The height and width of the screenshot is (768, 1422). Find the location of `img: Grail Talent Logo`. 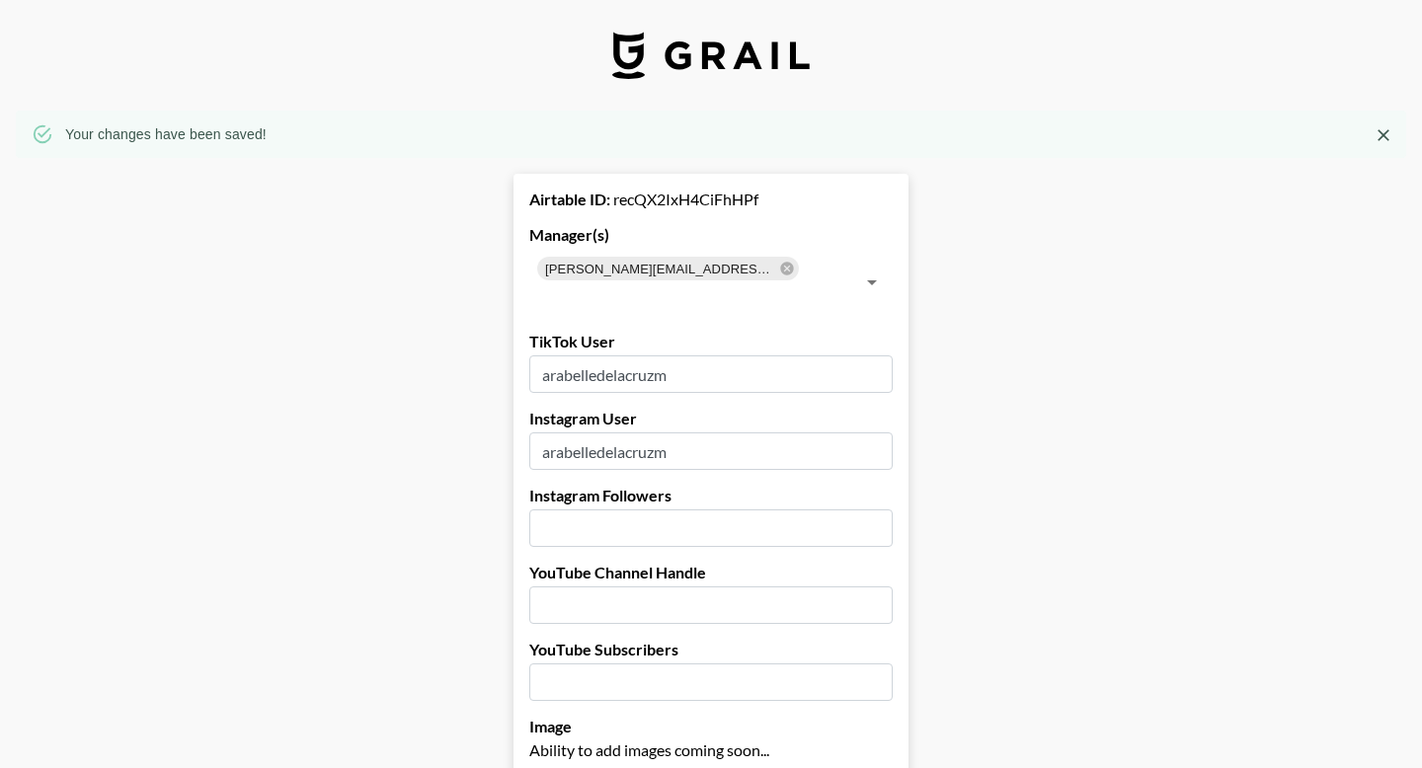

img: Grail Talent Logo is located at coordinates (711, 55).